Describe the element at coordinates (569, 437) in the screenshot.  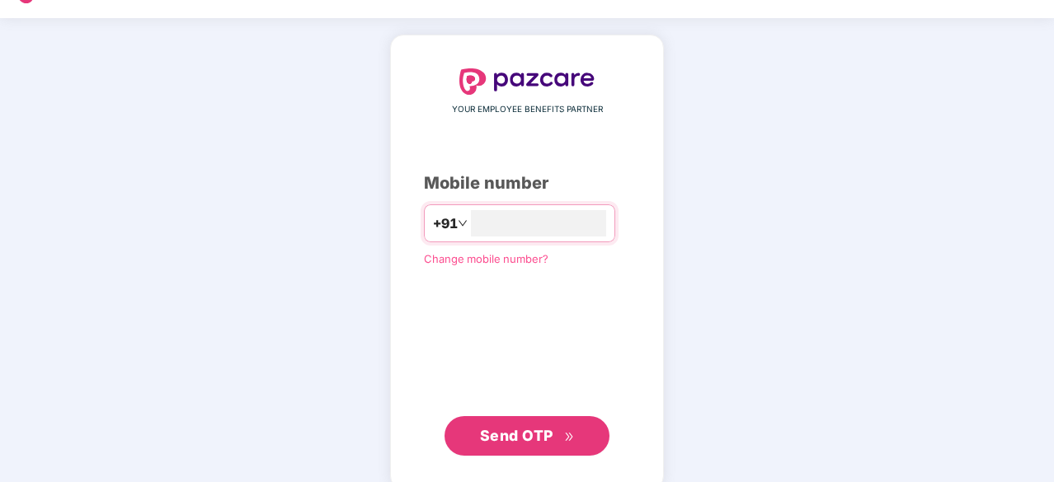
I see `span: double-right` at that location.